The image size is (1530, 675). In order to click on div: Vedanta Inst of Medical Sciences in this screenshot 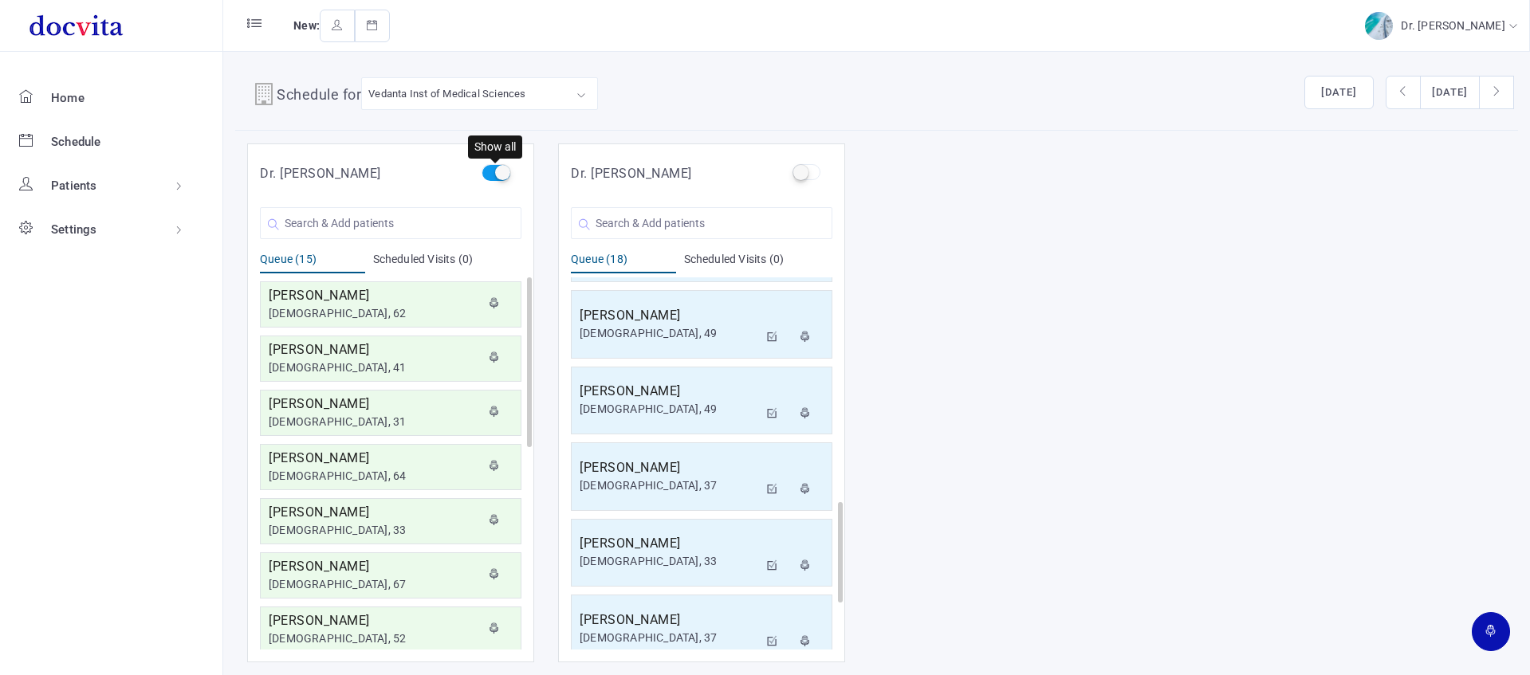, I will do `click(447, 93)`.